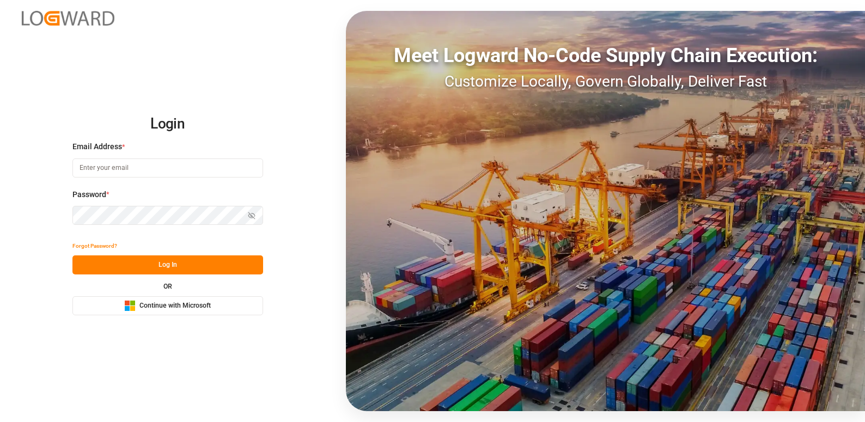  I want to click on button: Continue with Microsoft, so click(168, 306).